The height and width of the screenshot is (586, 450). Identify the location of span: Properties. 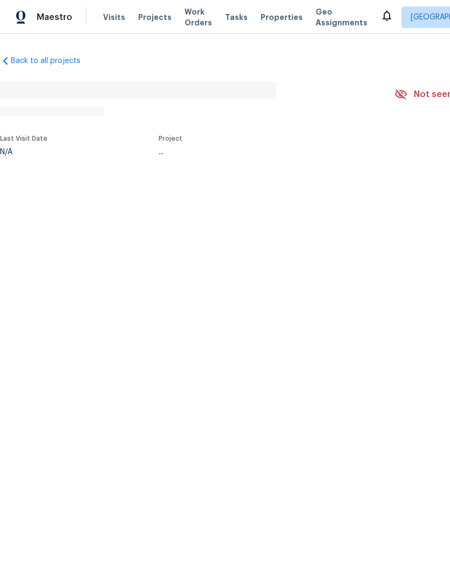
(281, 17).